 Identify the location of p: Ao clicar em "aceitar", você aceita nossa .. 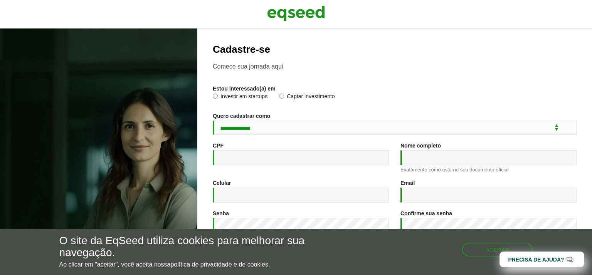
(201, 264).